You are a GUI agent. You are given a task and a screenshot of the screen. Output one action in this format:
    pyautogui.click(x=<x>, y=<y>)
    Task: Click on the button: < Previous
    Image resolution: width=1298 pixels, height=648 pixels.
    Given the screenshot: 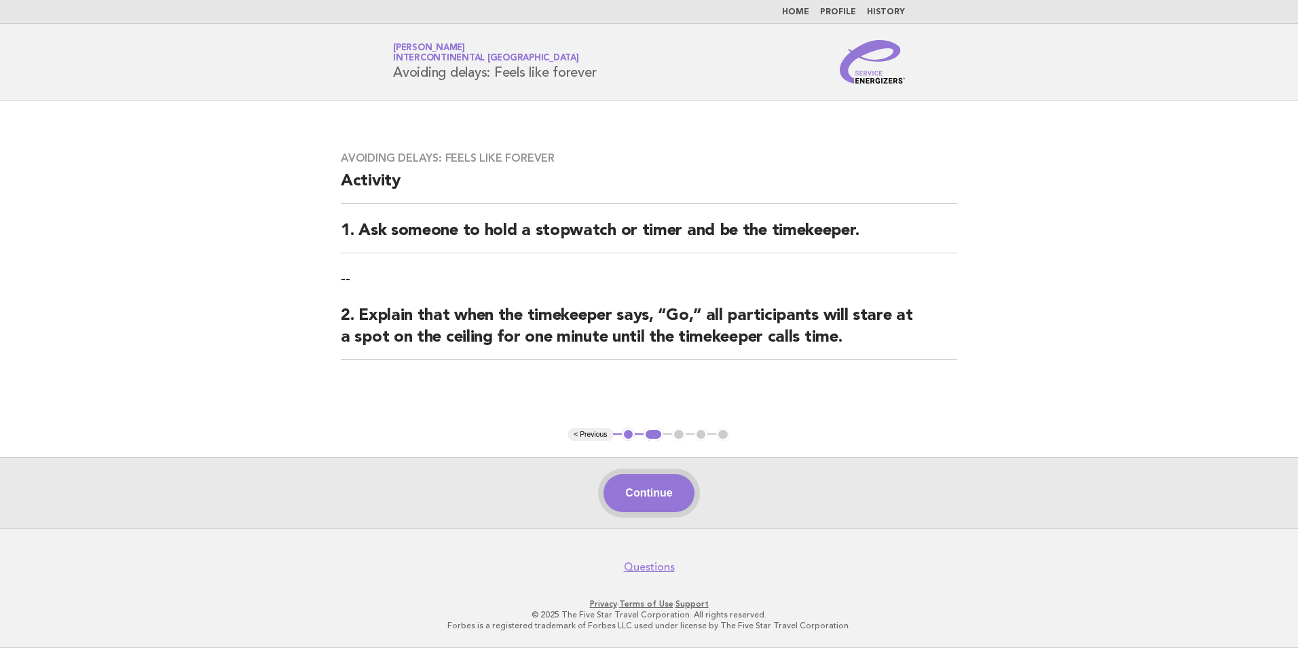 What is the action you would take?
    pyautogui.click(x=590, y=434)
    